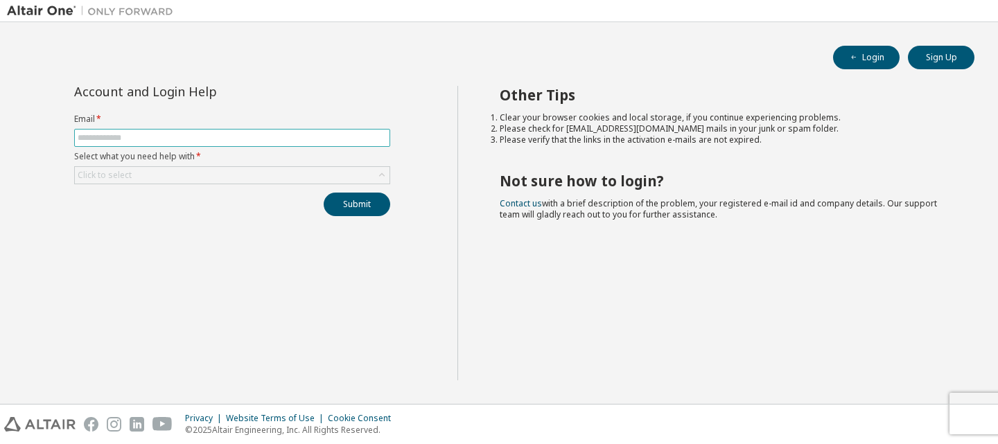 The height and width of the screenshot is (444, 998). What do you see at coordinates (725, 140) in the screenshot?
I see `li: Please verify that the links in the activation e-mails are not expired.` at bounding box center [725, 140].